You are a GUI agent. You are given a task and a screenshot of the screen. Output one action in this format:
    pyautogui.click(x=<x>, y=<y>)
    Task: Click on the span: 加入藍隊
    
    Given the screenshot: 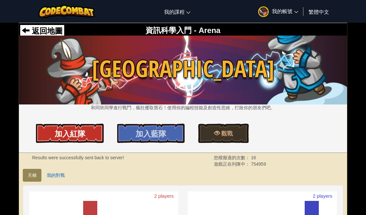 What is the action you would take?
    pyautogui.click(x=151, y=134)
    